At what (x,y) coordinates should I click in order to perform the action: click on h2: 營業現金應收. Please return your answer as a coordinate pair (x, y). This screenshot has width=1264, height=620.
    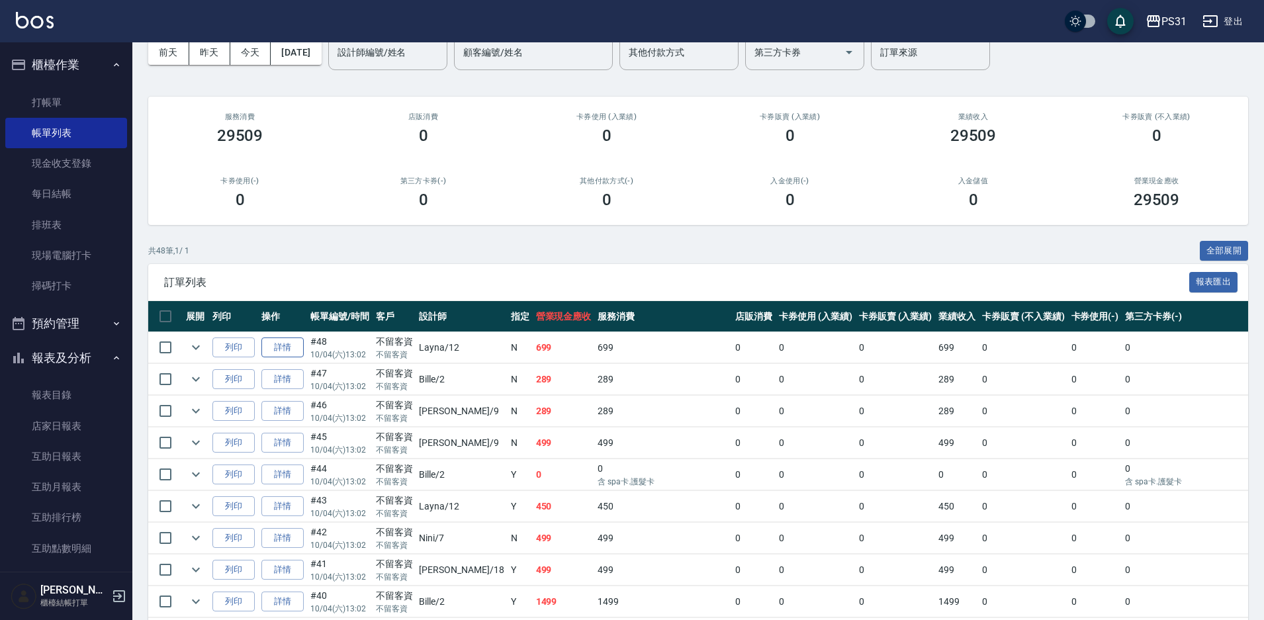
    Looking at the image, I should click on (1156, 181).